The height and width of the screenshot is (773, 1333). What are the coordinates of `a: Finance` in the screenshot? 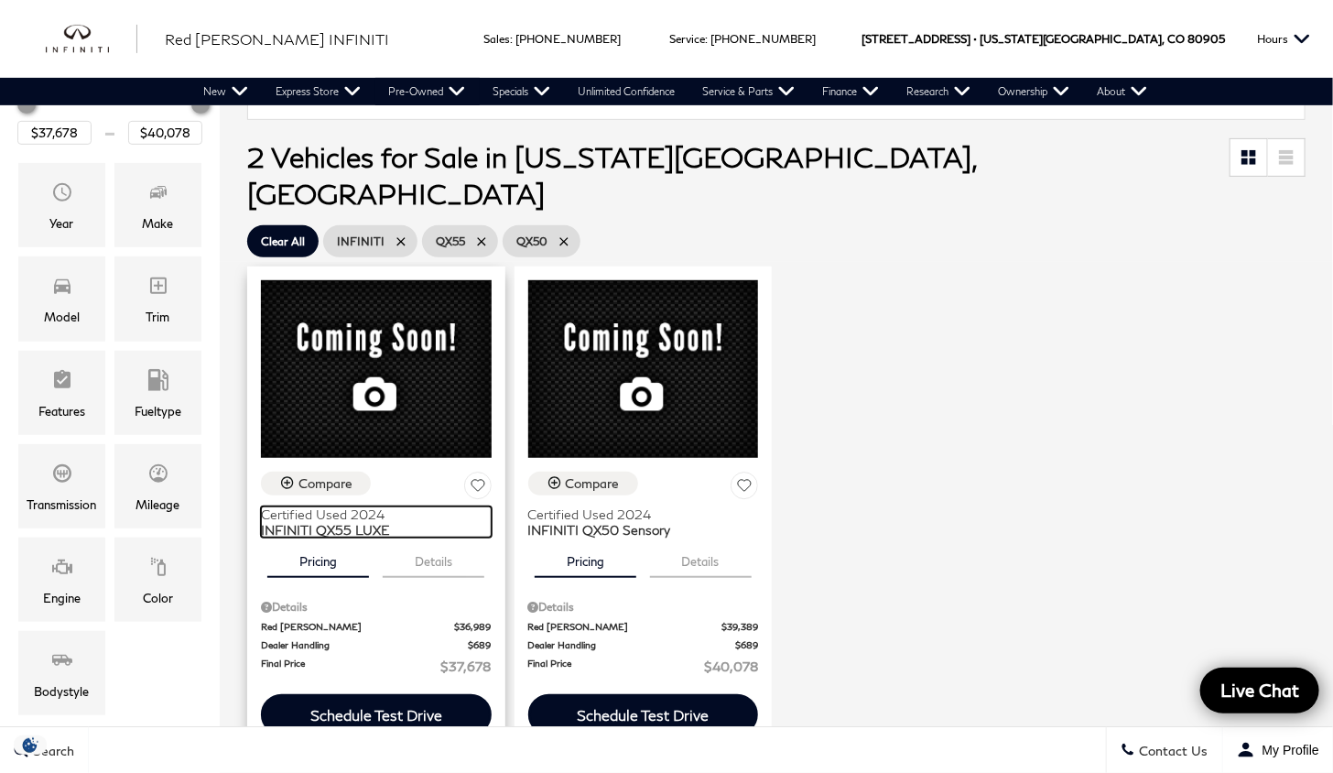 It's located at (851, 92).